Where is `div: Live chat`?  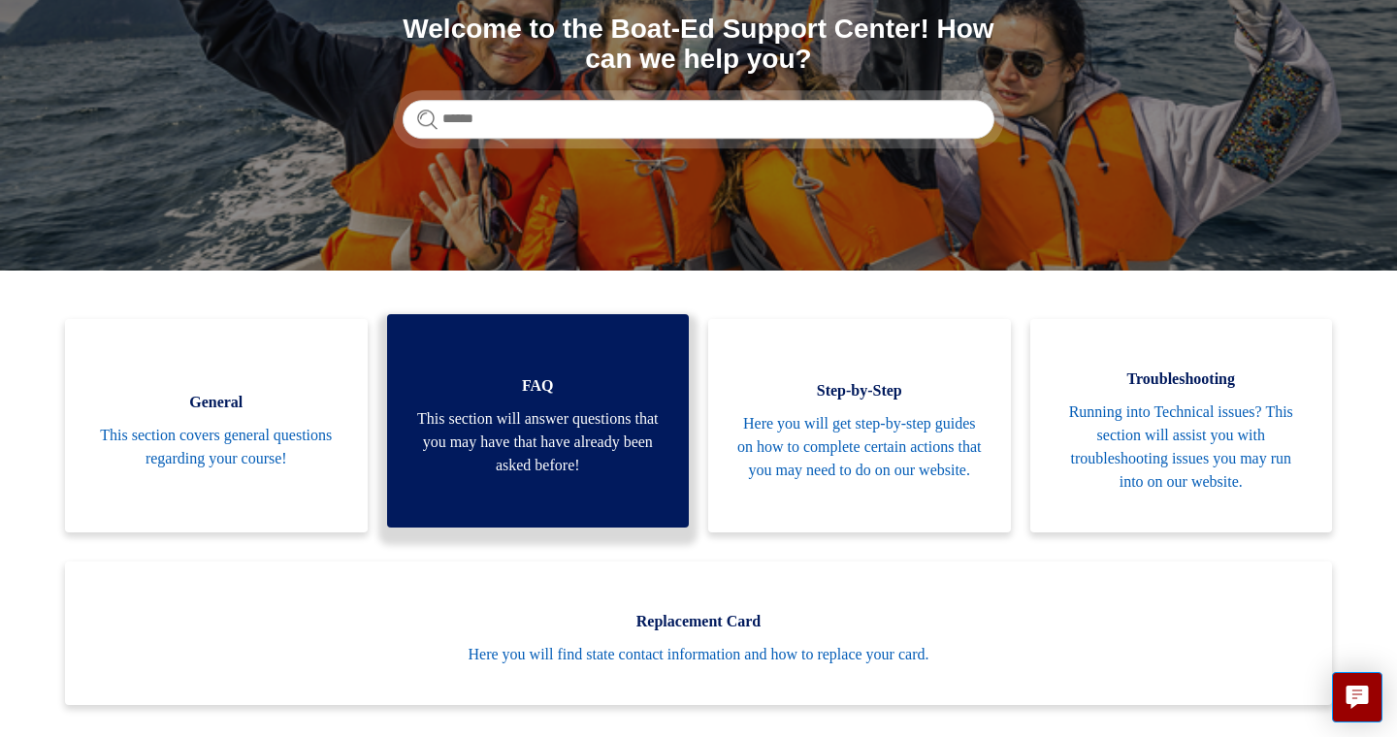 div: Live chat is located at coordinates (1358, 698).